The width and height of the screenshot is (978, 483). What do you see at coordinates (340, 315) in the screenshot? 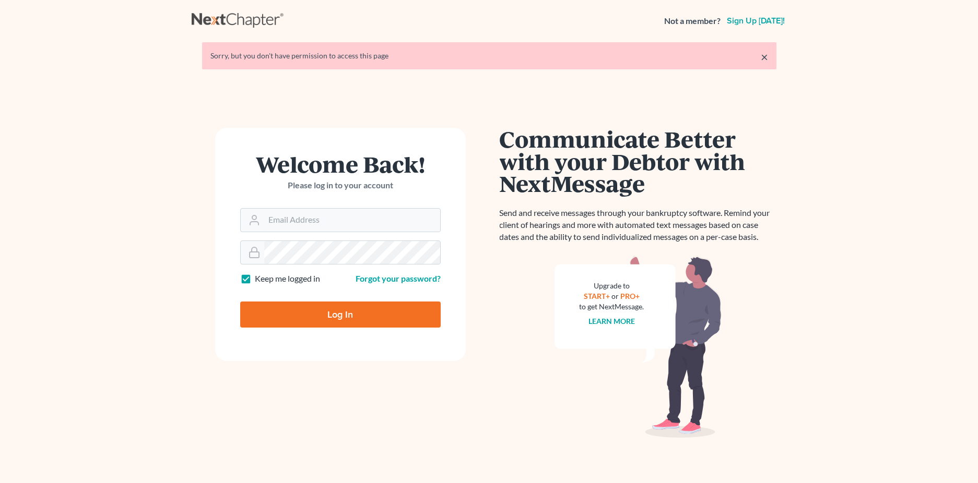
I see `input: Log In` at bounding box center [340, 315].